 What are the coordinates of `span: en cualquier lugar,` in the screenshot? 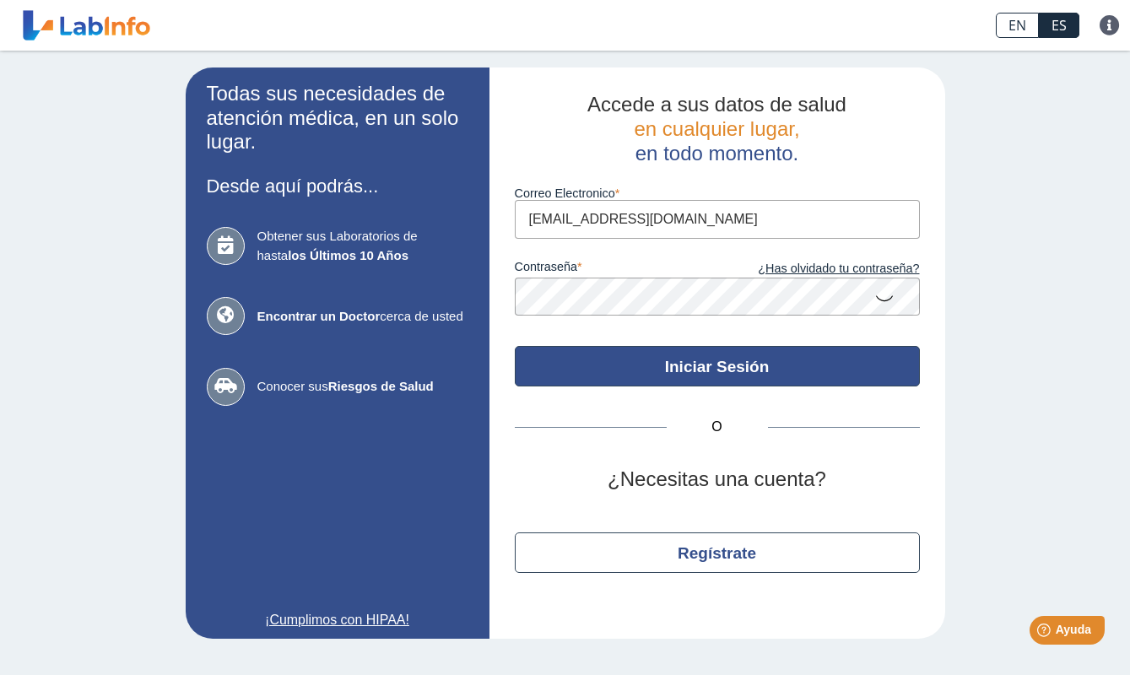 It's located at (716, 128).